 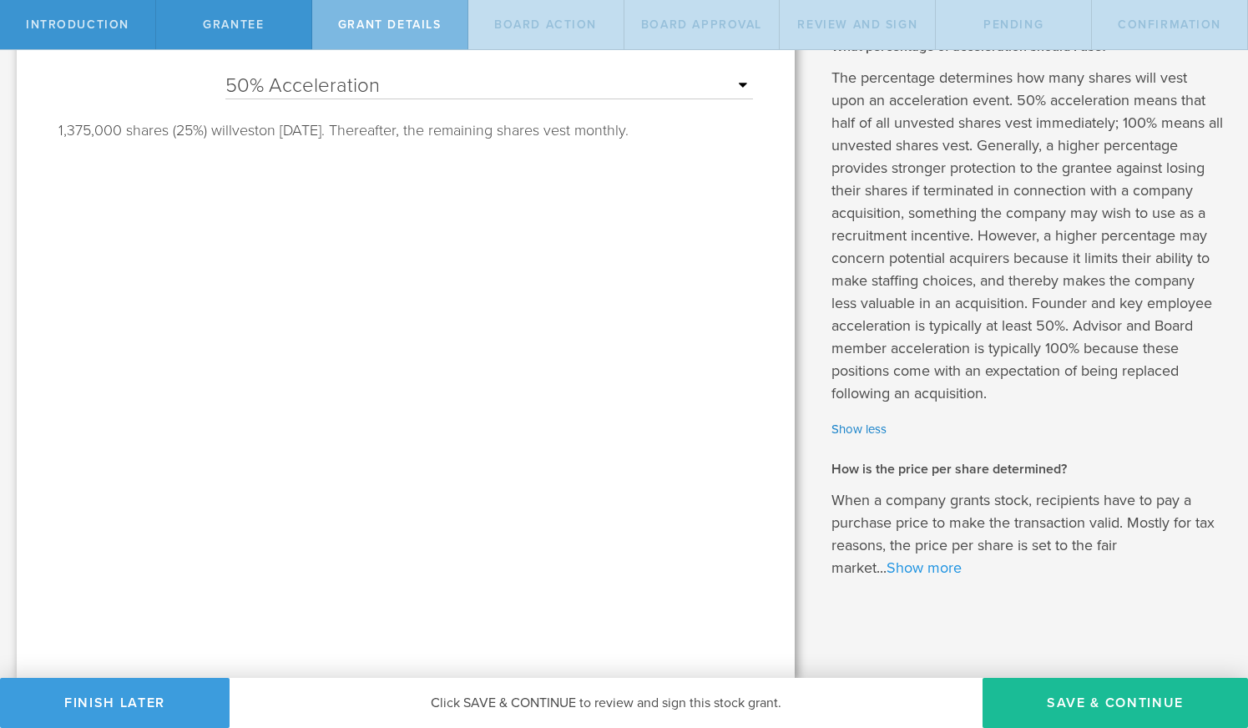 What do you see at coordinates (1170, 24) in the screenshot?
I see `span: Confirmation` at bounding box center [1170, 24].